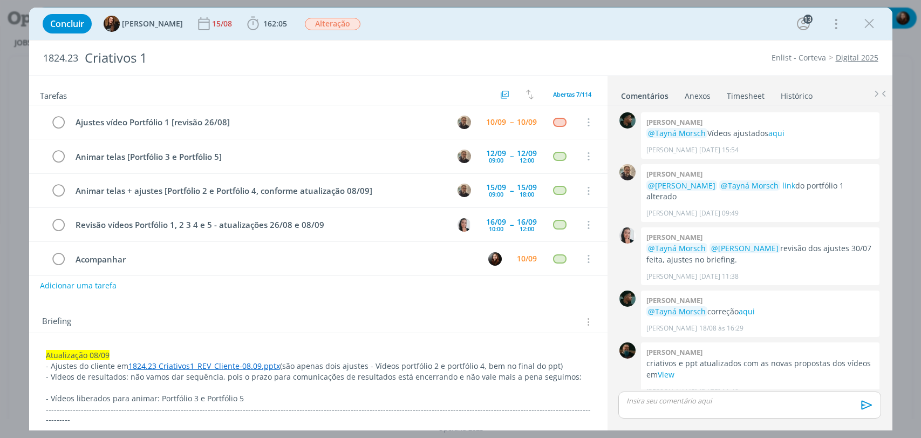 Image resolution: width=921 pixels, height=438 pixels. Describe the element at coordinates (465, 224) in the screenshot. I see `button: C` at that location.